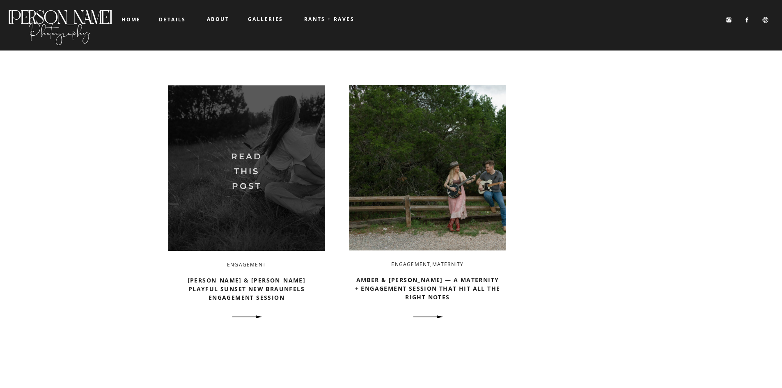  What do you see at coordinates (217, 19) in the screenshot?
I see `a: about` at bounding box center [217, 19].